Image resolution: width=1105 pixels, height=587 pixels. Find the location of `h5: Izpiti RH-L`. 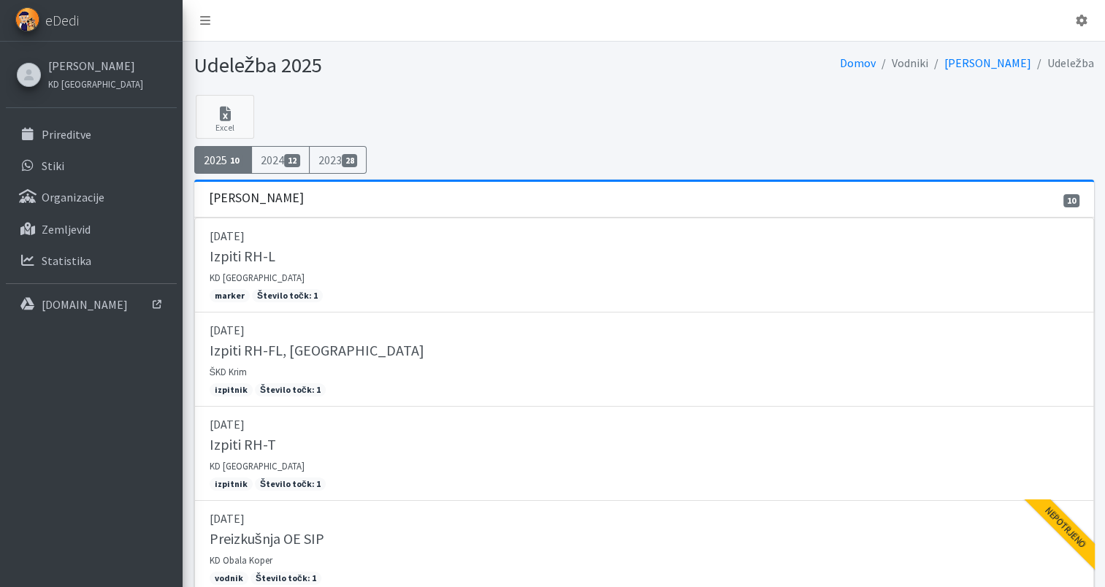

h5: Izpiti RH-L is located at coordinates (243, 256).